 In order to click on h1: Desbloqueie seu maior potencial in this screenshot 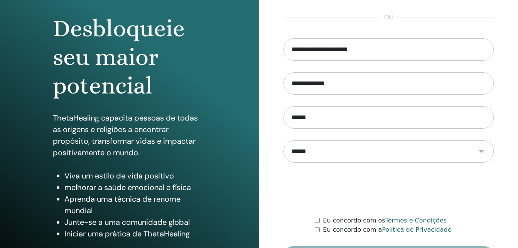, I will do `click(130, 57)`.